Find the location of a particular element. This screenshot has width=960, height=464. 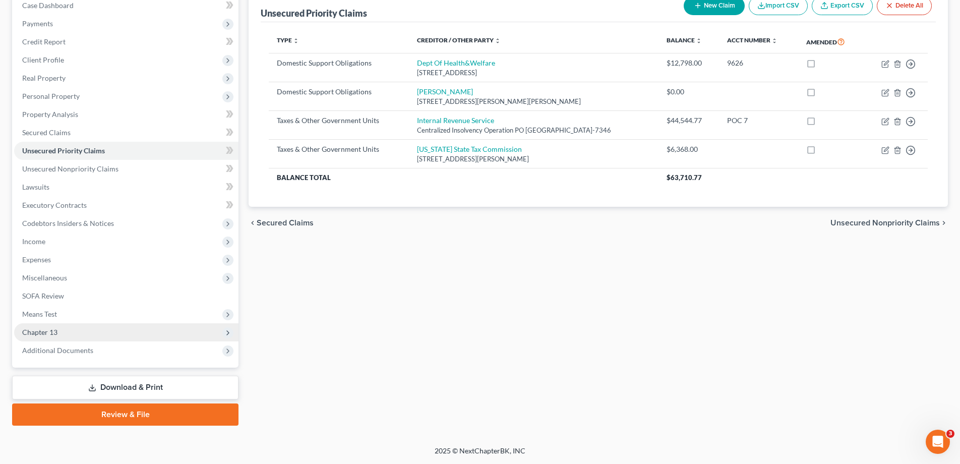

span: Additional Documents is located at coordinates (57, 350).